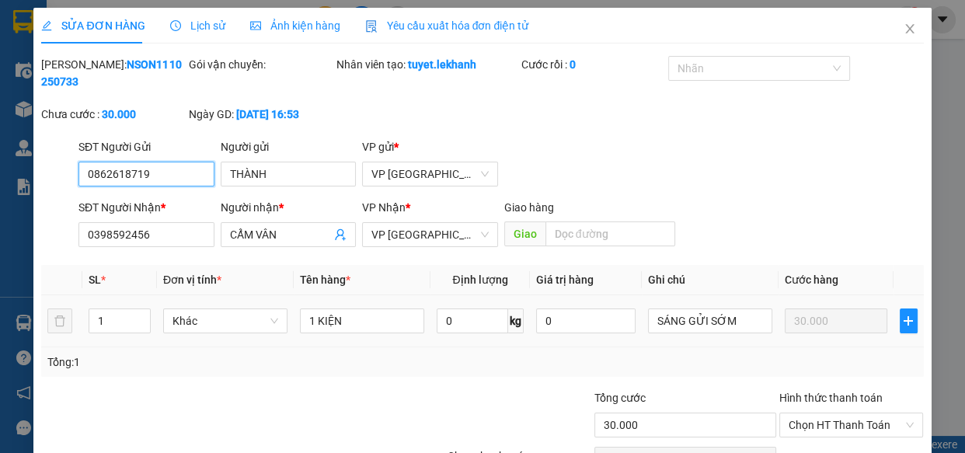 This screenshot has height=453, width=965. I want to click on span: Cước hàng, so click(811, 280).